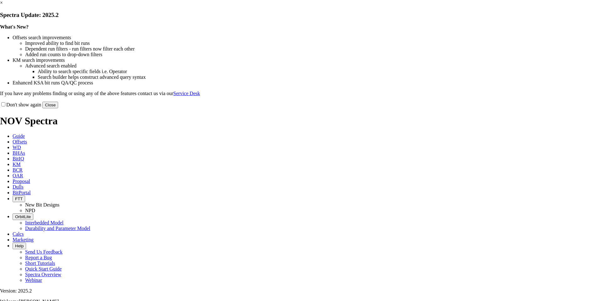 The height and width of the screenshot is (301, 603). Describe the element at coordinates (19, 199) in the screenshot. I see `span: FTT` at that location.